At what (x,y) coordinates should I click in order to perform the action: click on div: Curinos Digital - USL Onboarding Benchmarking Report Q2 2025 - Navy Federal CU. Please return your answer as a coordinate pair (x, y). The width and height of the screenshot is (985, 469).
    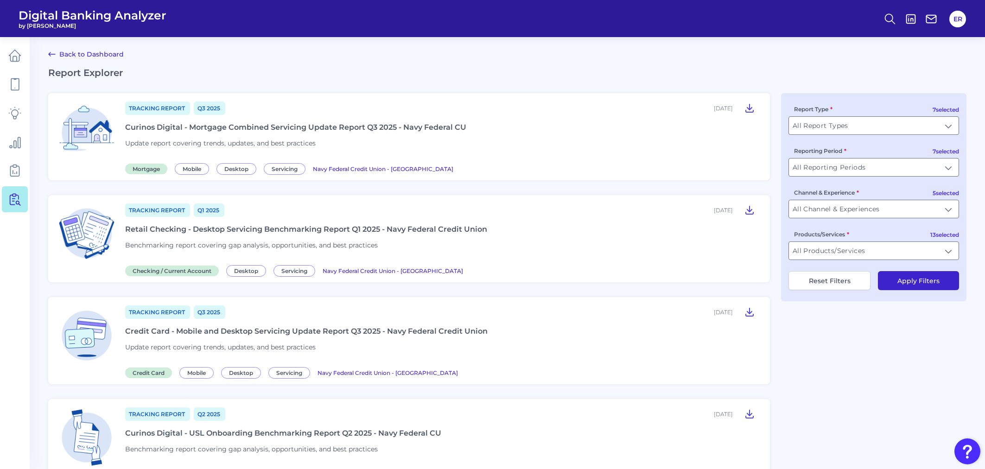
    Looking at the image, I should click on (283, 433).